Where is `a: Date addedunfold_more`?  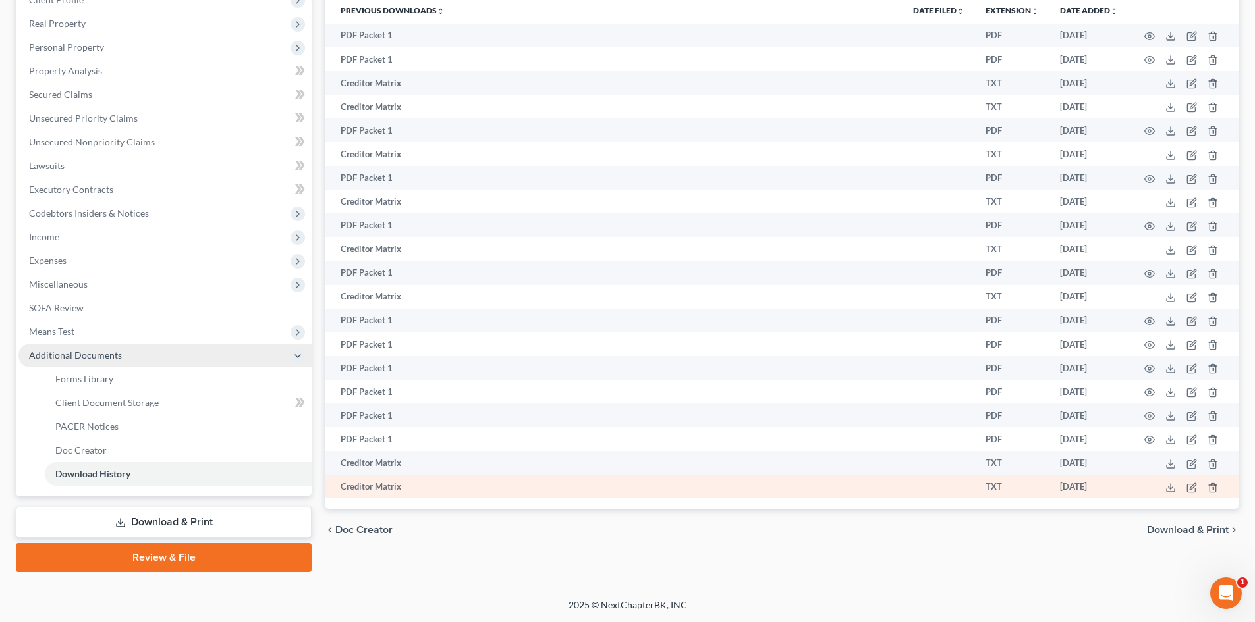 a: Date addedunfold_more is located at coordinates (1089, 10).